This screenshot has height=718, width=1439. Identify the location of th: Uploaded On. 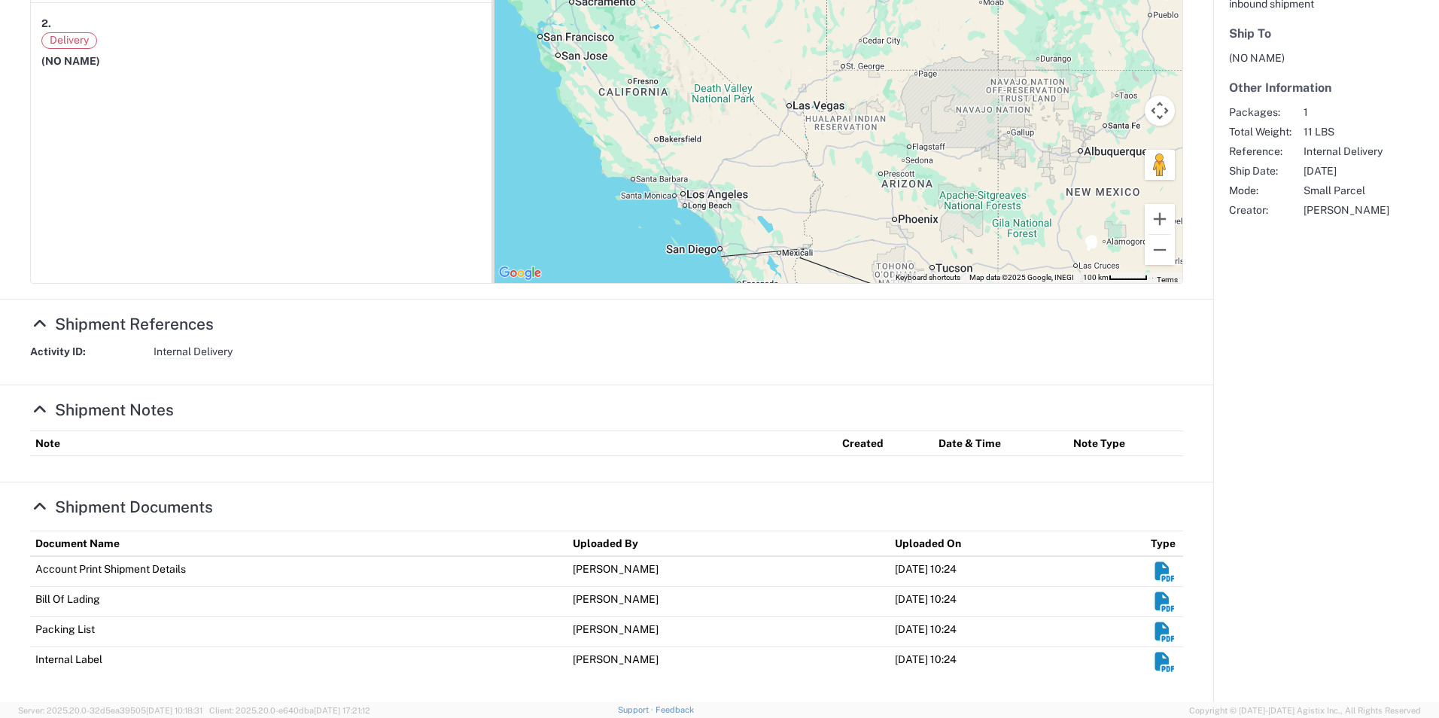
(1018, 544).